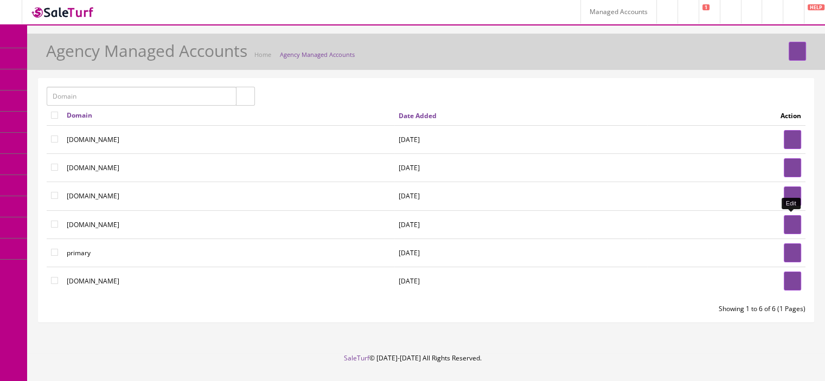 The image size is (825, 381). I want to click on div: Edit, so click(791, 203).